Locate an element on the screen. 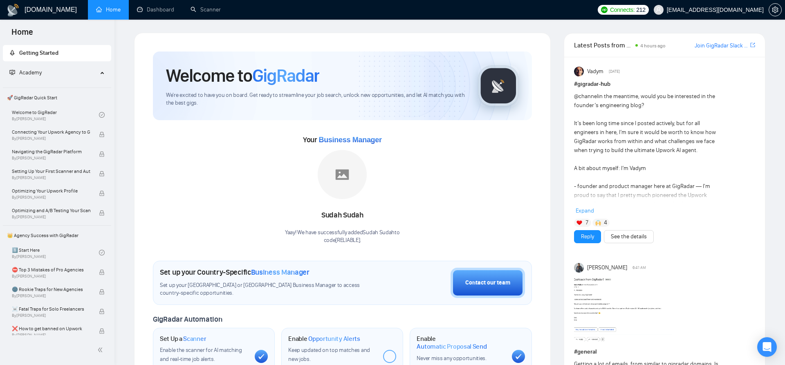 Image resolution: width=785 pixels, height=365 pixels. div: Contact our team is located at coordinates (488, 283).